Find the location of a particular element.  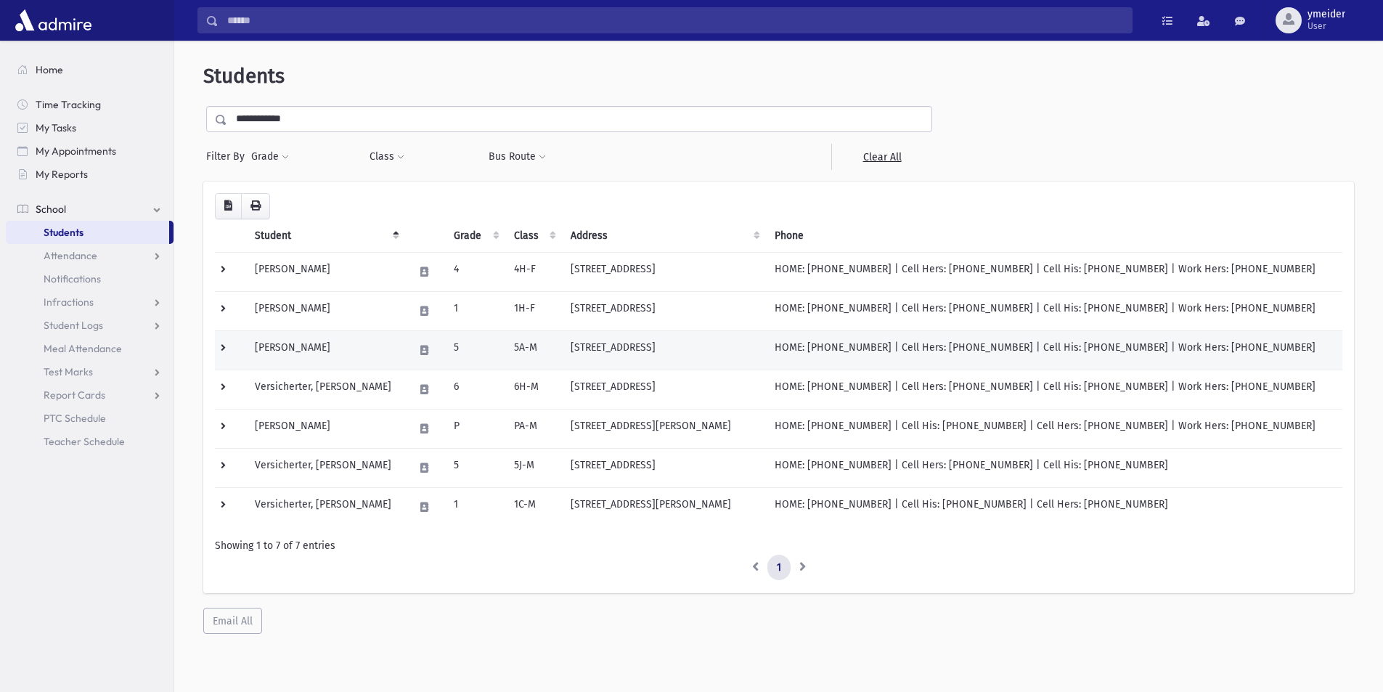

th: Student: activate to sort column descending is located at coordinates (325, 236).